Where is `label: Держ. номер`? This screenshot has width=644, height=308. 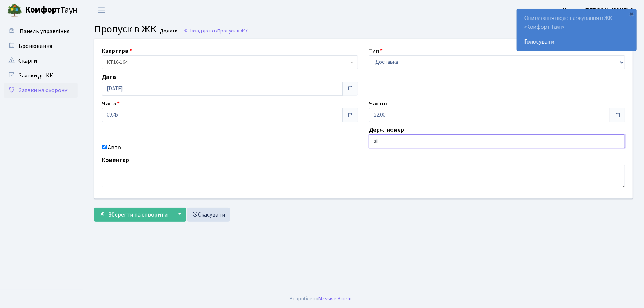 label: Держ. номер is located at coordinates (386, 130).